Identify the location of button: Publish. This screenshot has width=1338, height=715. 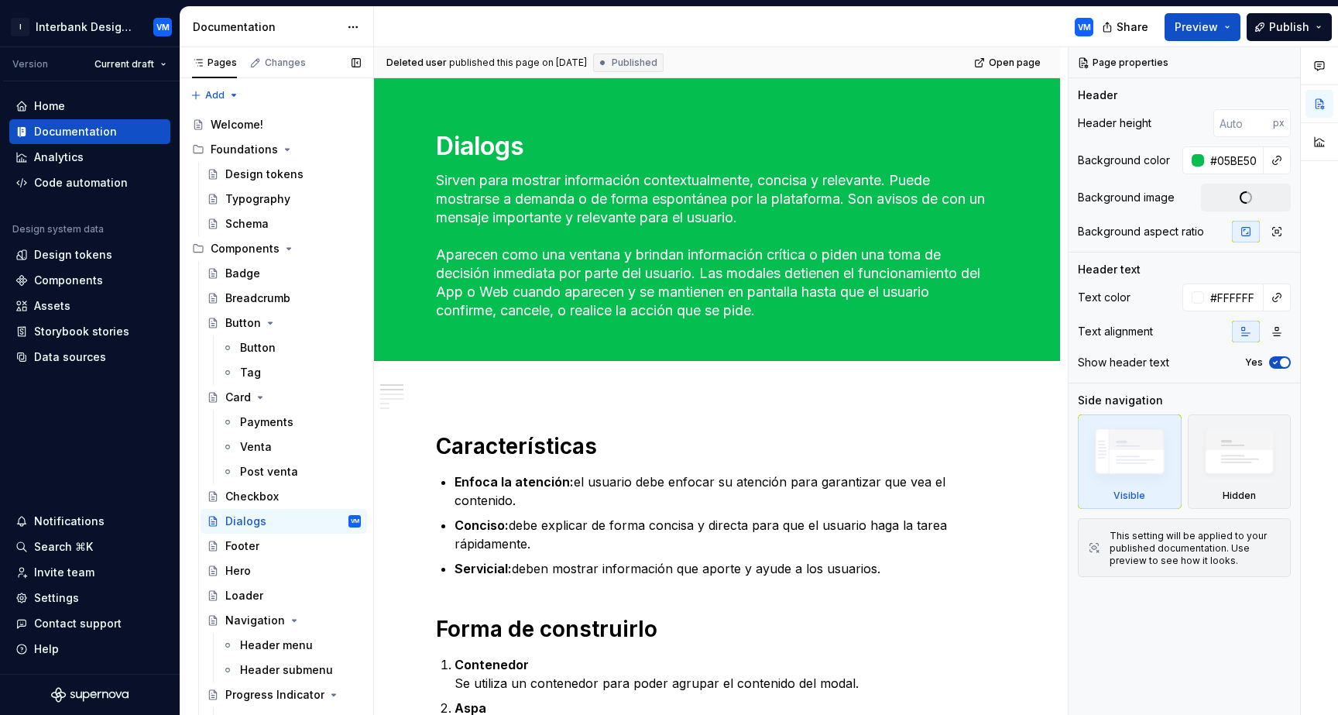
(1290, 27).